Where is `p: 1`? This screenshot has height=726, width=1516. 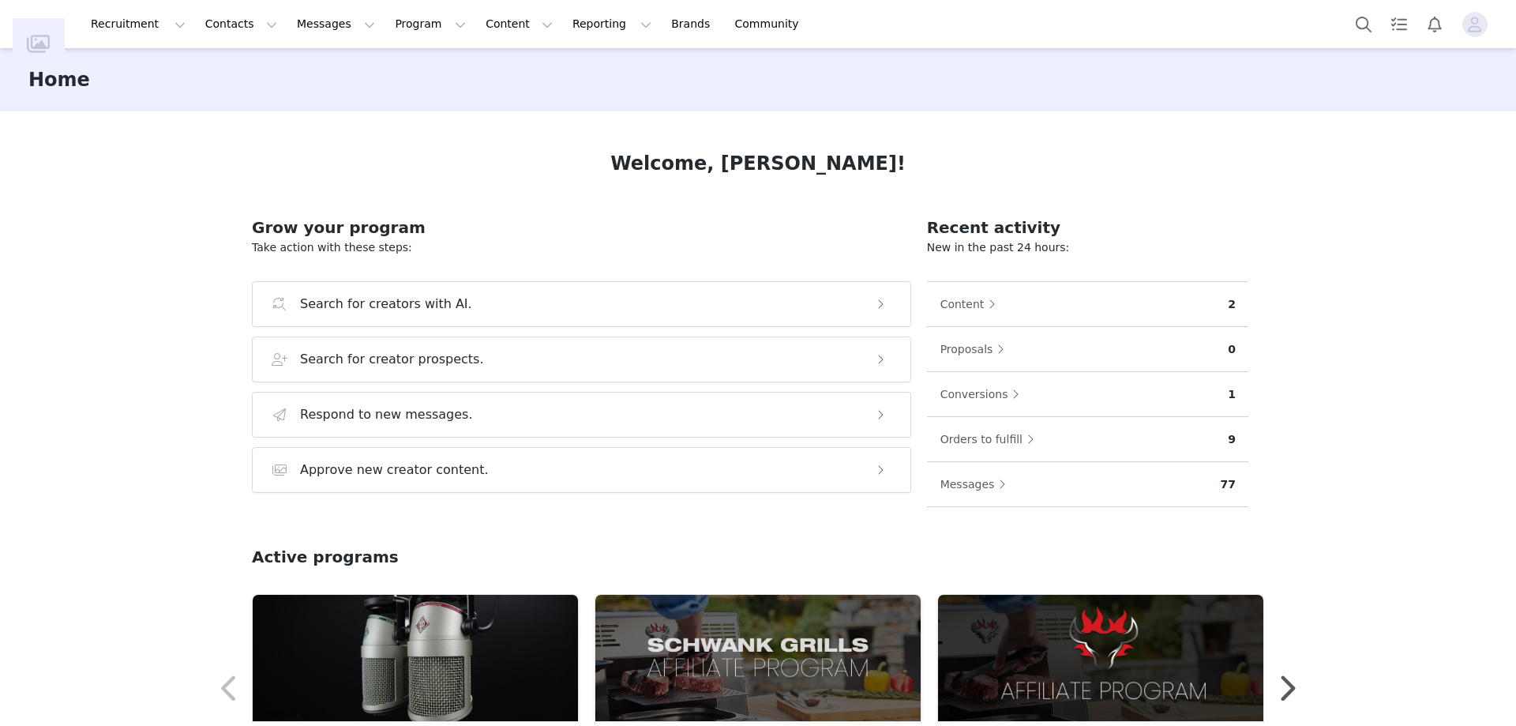 p: 1 is located at coordinates (1232, 394).